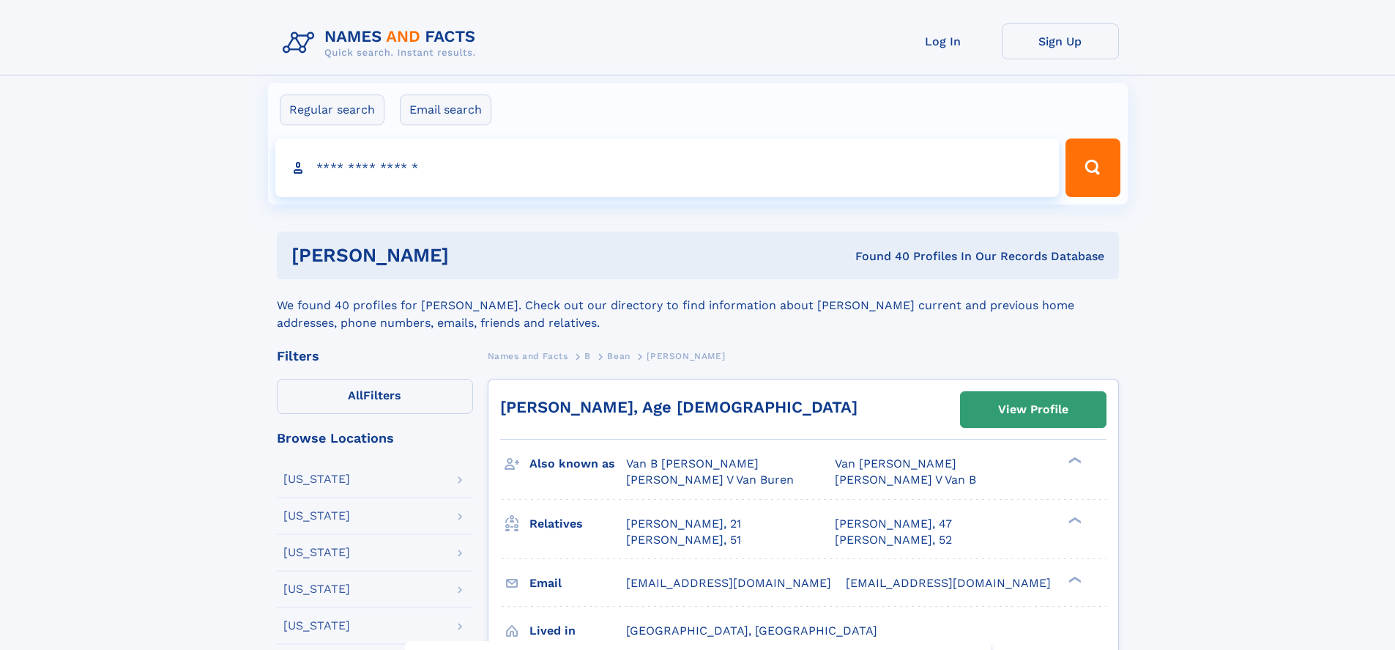 This screenshot has height=650, width=1395. I want to click on label: Filters, so click(375, 396).